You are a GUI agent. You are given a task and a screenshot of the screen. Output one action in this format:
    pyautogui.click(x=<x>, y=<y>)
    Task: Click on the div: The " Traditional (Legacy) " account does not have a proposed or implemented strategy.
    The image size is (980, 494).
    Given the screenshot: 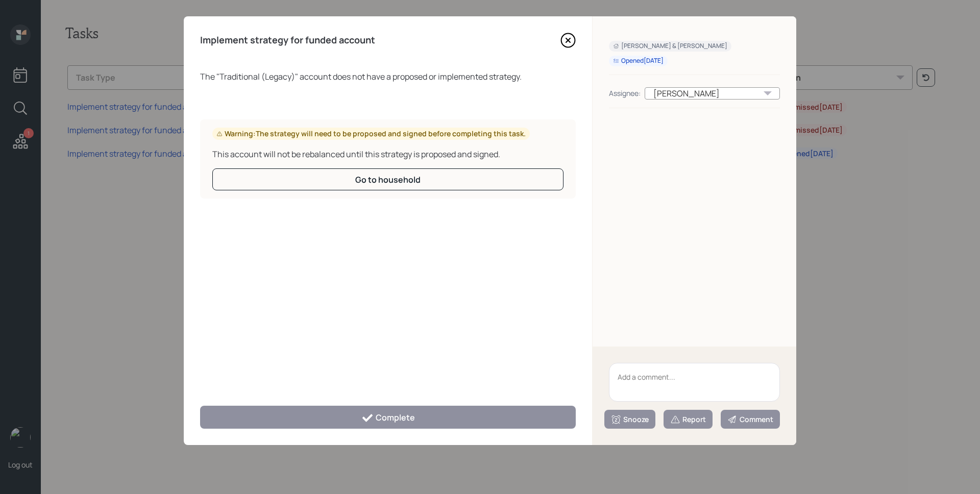 What is the action you would take?
    pyautogui.click(x=388, y=77)
    